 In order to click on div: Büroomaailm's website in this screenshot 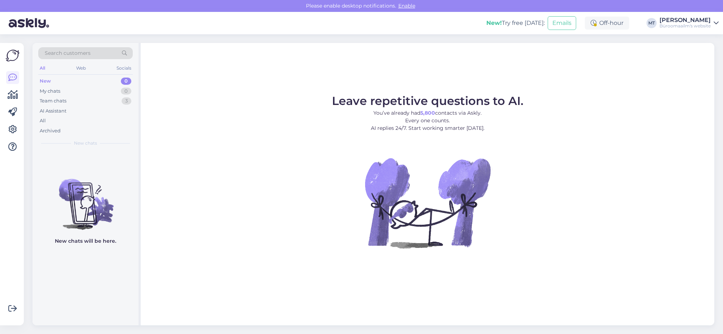, I will do `click(685, 26)`.